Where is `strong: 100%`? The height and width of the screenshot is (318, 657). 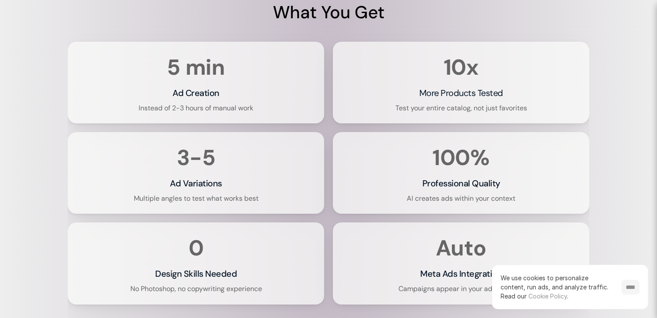
strong: 100% is located at coordinates (461, 158).